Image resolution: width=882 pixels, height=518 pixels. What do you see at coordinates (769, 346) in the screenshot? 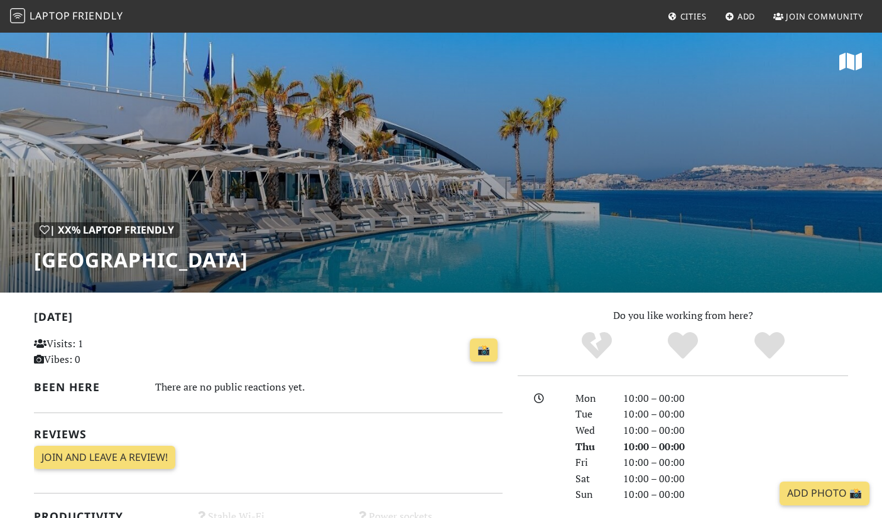
I see `div: Definitely!` at bounding box center [769, 346].